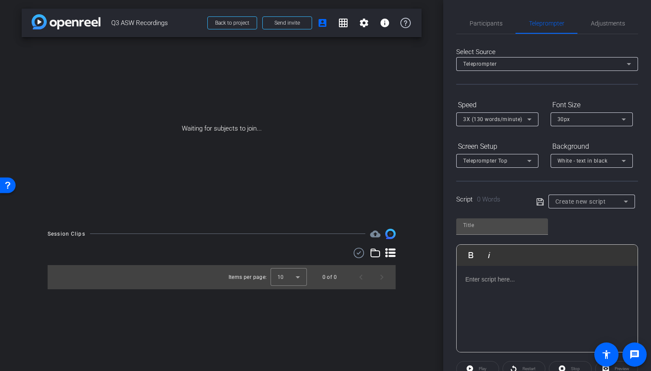  Describe the element at coordinates (157, 23) in the screenshot. I see `span: Q3 ASW Recordings` at that location.